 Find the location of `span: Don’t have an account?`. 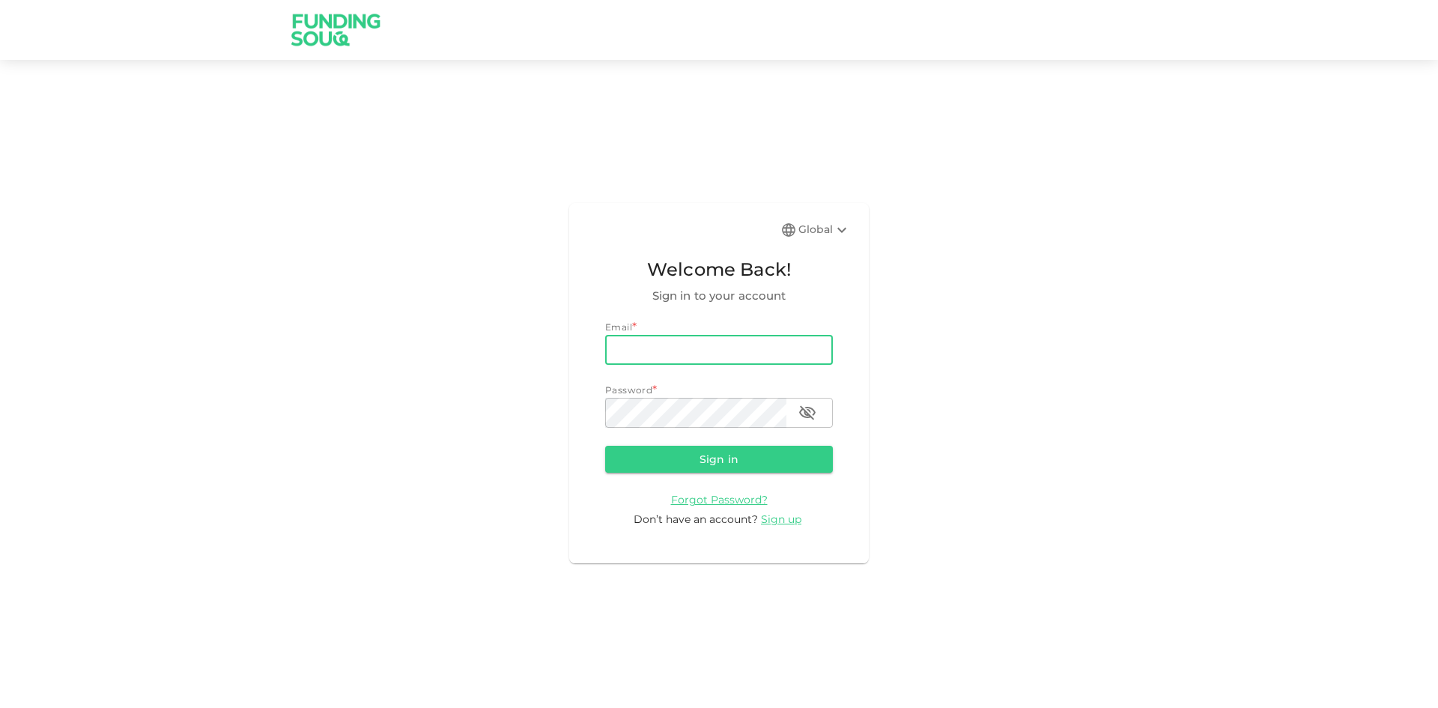

span: Don’t have an account? is located at coordinates (696, 519).